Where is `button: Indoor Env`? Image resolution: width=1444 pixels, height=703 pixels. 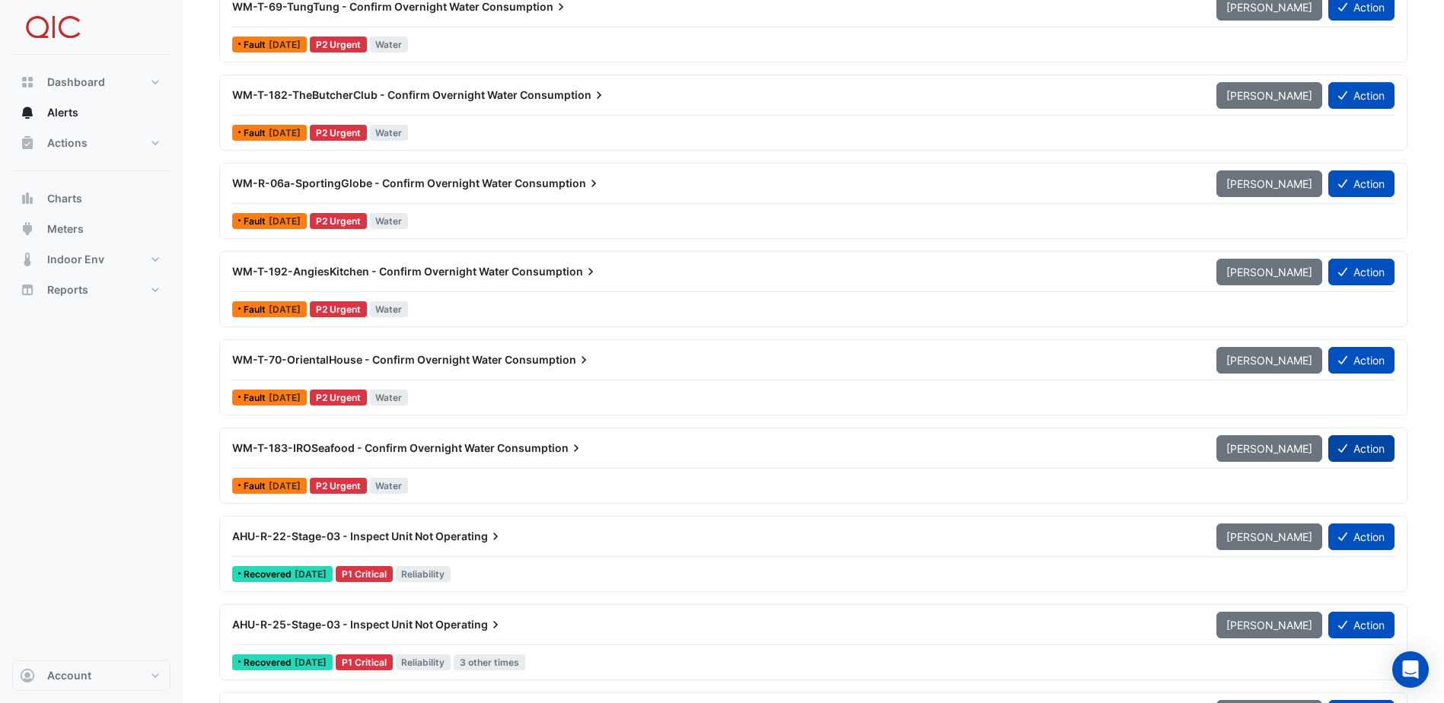
button: Indoor Env is located at coordinates (91, 260).